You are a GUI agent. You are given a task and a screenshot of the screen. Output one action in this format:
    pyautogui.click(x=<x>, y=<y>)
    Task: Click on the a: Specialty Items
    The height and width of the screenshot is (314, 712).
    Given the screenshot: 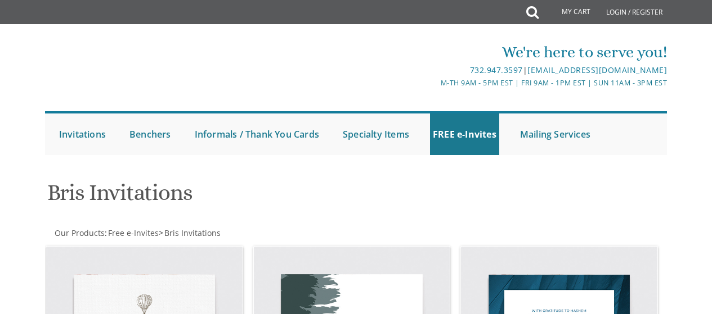 What is the action you would take?
    pyautogui.click(x=376, y=134)
    